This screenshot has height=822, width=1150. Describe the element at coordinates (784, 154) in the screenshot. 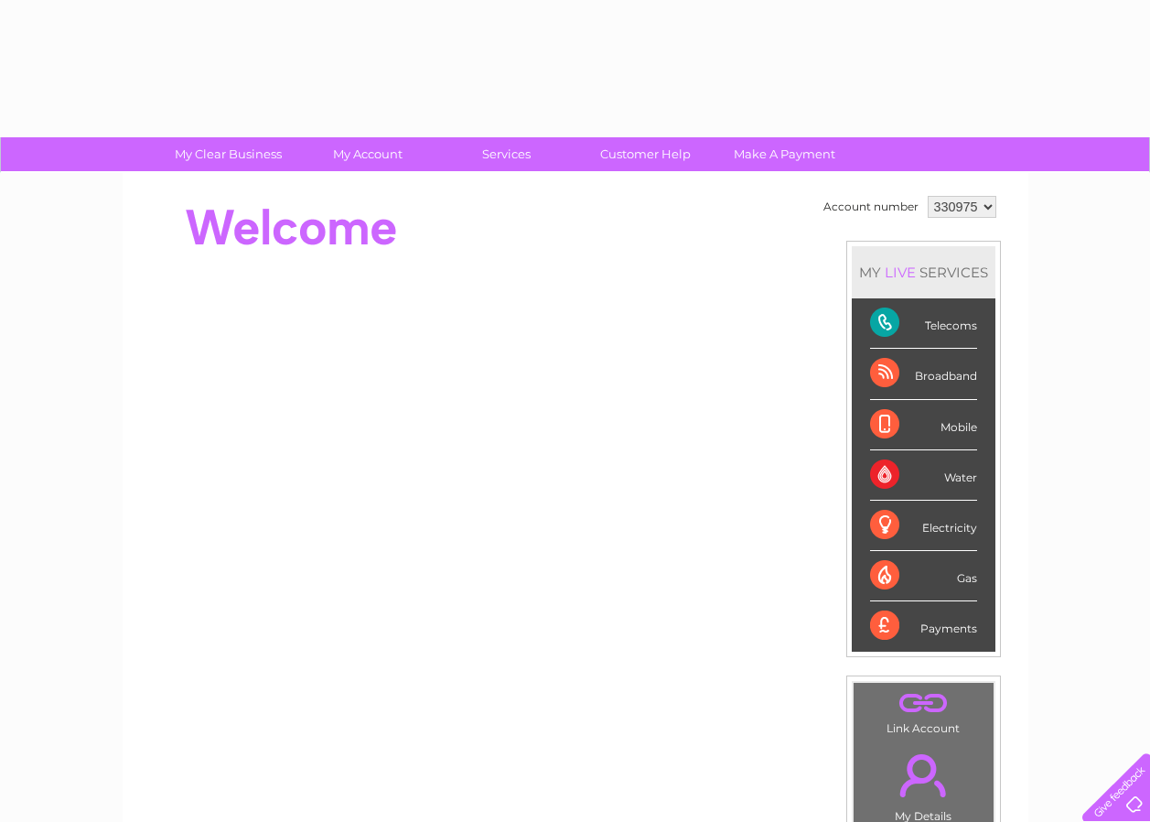

I see `a: Make A Payment` at that location.